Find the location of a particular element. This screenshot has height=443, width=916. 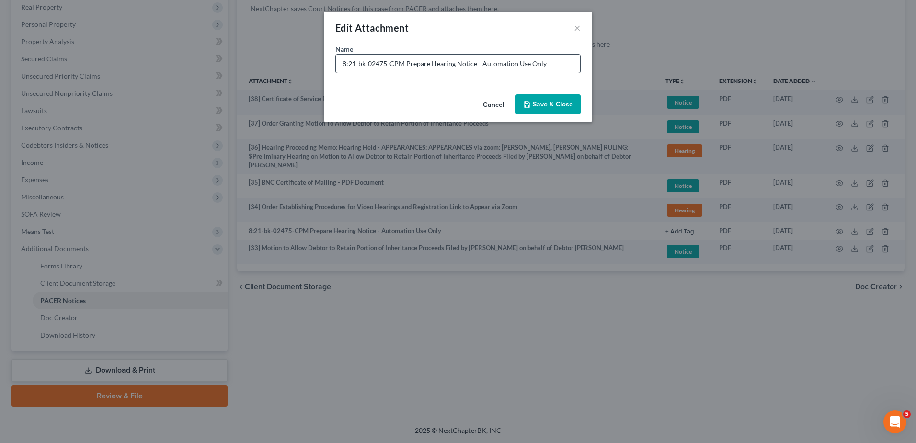

span: 5 is located at coordinates (907, 414).